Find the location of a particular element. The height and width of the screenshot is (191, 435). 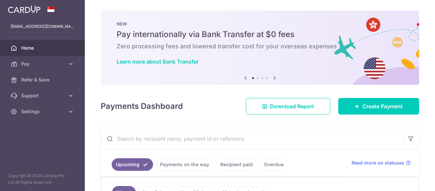

a: Read more on statuses is located at coordinates (381, 163).